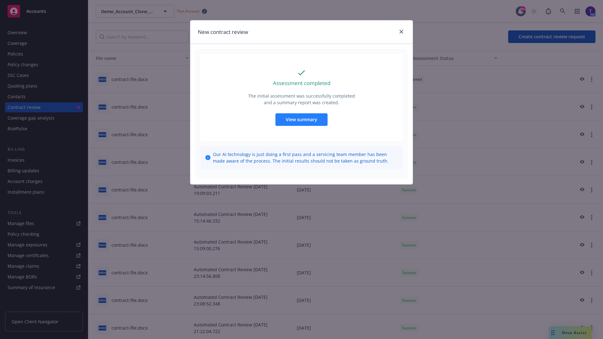 This screenshot has height=339, width=603. Describe the element at coordinates (305, 158) in the screenshot. I see `span: Our AI technology is just doing a first pass and a servicing team member has been made aware of t...` at that location.